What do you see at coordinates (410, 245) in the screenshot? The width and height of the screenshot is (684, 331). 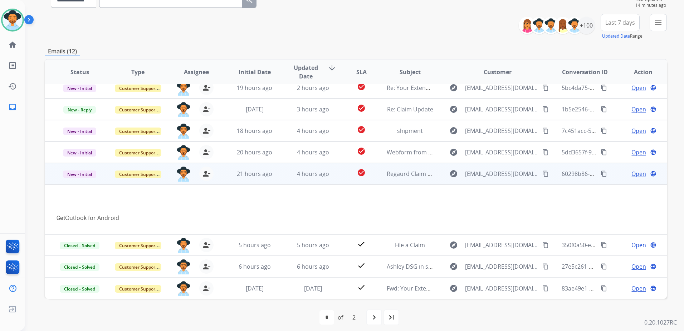 I see `span: File a Claim` at bounding box center [410, 245].